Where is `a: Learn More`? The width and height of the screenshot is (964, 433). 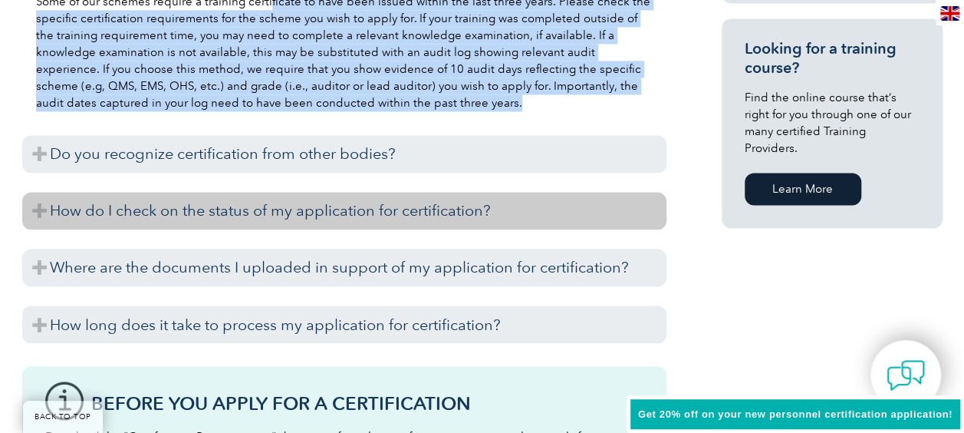
a: Learn More is located at coordinates (803, 189).